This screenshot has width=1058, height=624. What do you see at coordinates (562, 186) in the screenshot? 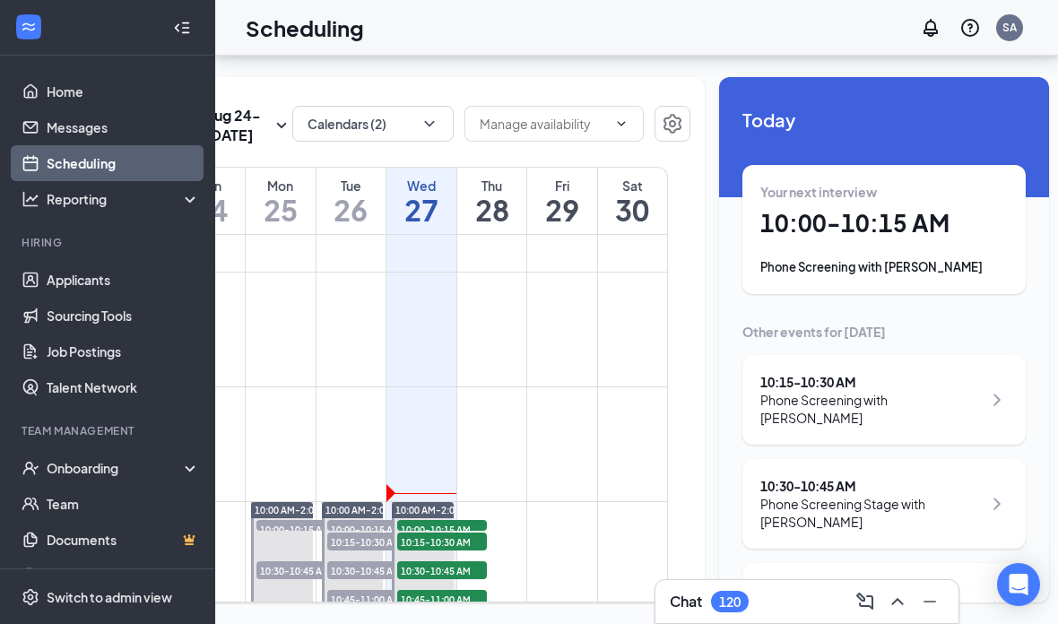
I see `div: Fri` at bounding box center [562, 186].